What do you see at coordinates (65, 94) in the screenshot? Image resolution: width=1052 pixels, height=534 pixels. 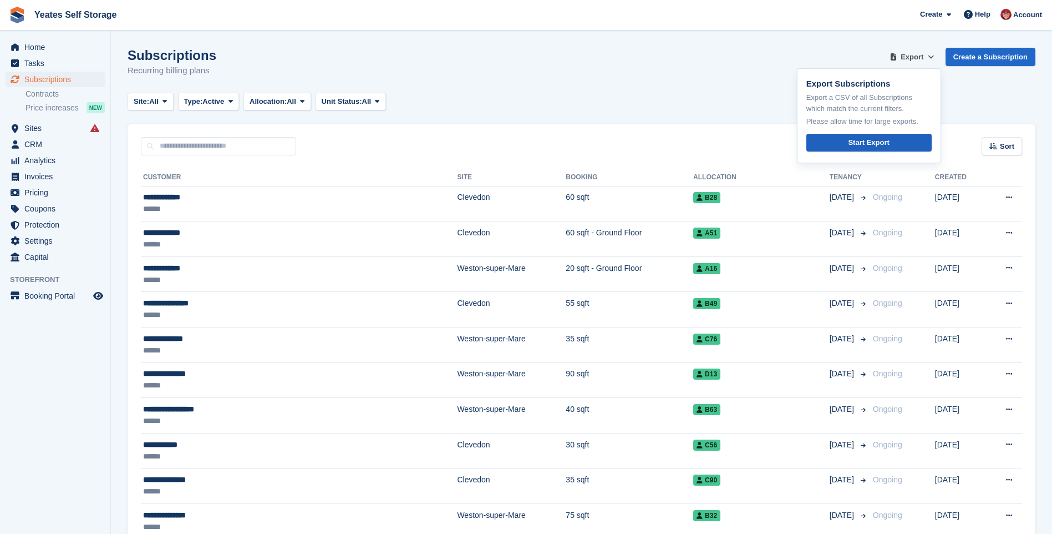 I see `a: Contracts` at bounding box center [65, 94].